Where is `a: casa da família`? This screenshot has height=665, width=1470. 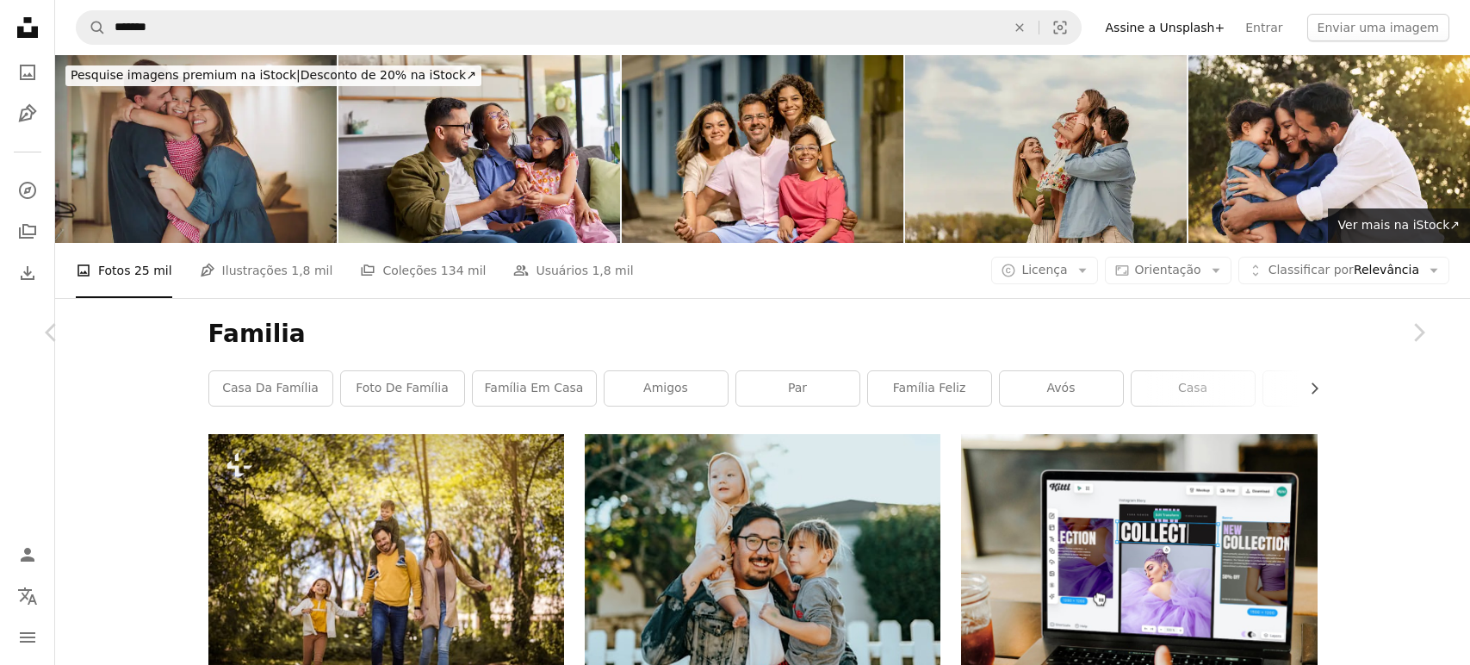 a: casa da família is located at coordinates (270, 389).